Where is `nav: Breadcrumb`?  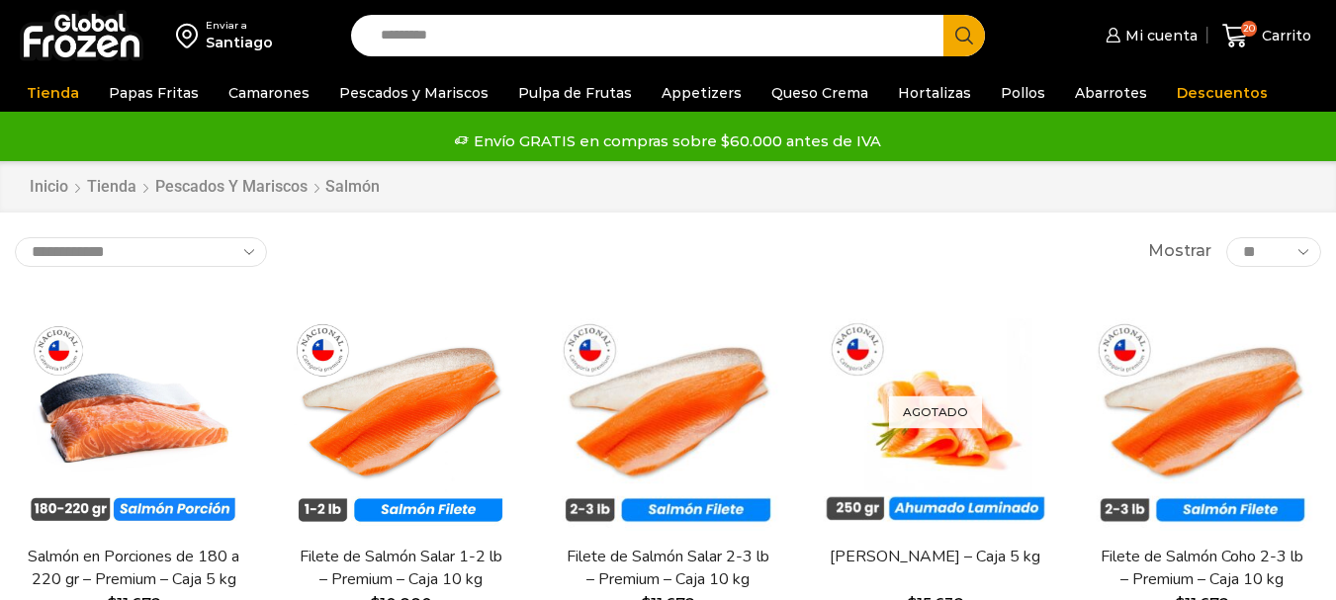 nav: Breadcrumb is located at coordinates (204, 187).